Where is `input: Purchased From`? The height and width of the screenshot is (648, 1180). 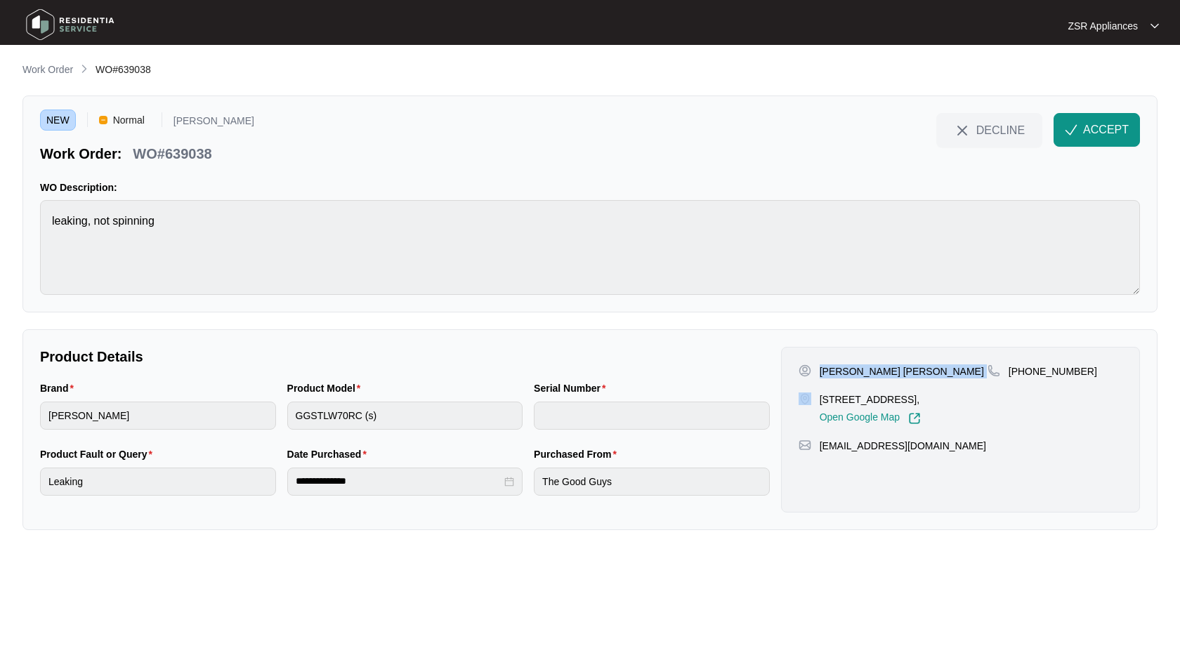
input: Purchased From is located at coordinates (652, 482).